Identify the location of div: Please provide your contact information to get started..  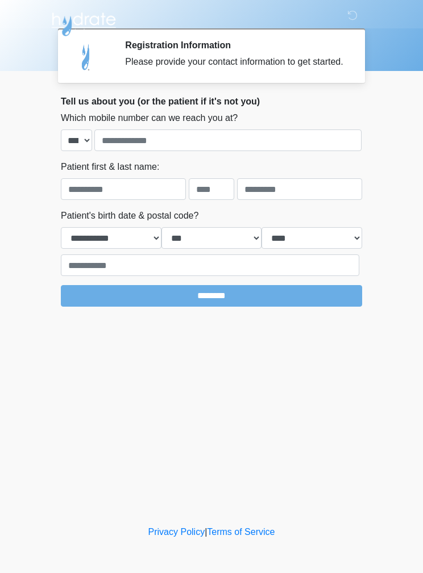
(235, 62).